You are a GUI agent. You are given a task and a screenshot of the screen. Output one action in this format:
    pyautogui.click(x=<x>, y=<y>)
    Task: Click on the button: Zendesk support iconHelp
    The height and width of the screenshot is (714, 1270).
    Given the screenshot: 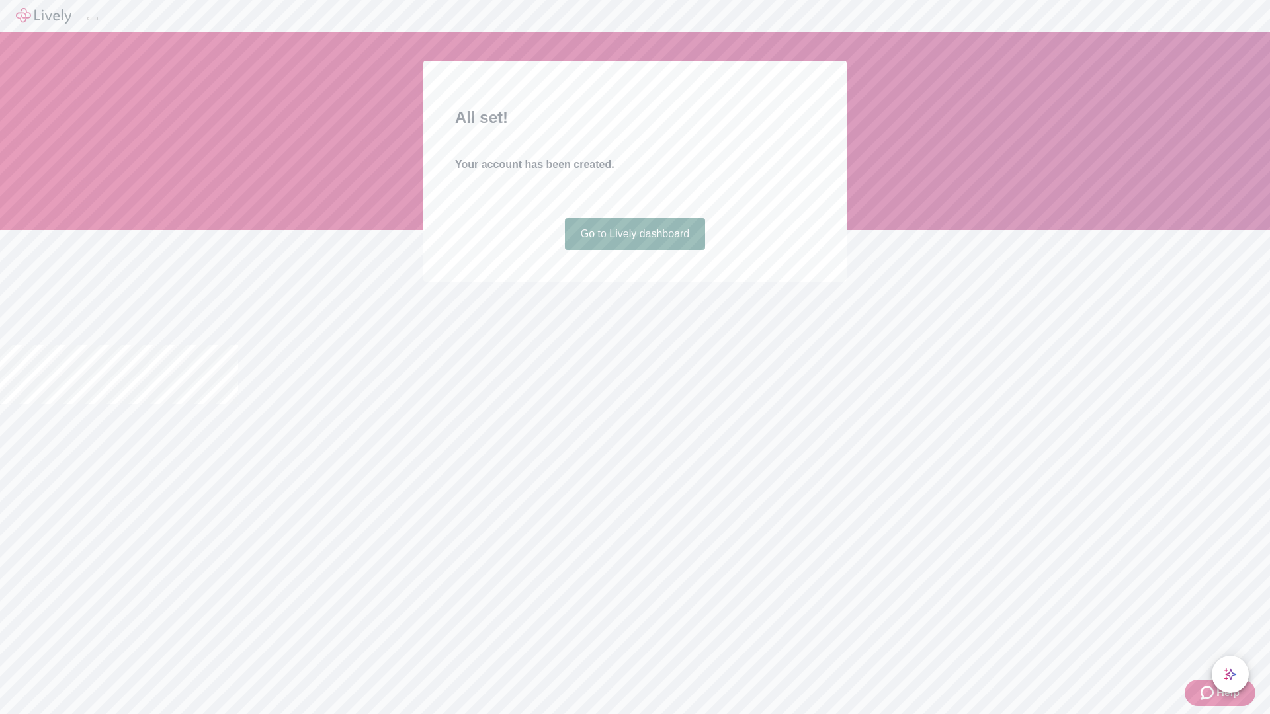 What is the action you would take?
    pyautogui.click(x=1220, y=693)
    